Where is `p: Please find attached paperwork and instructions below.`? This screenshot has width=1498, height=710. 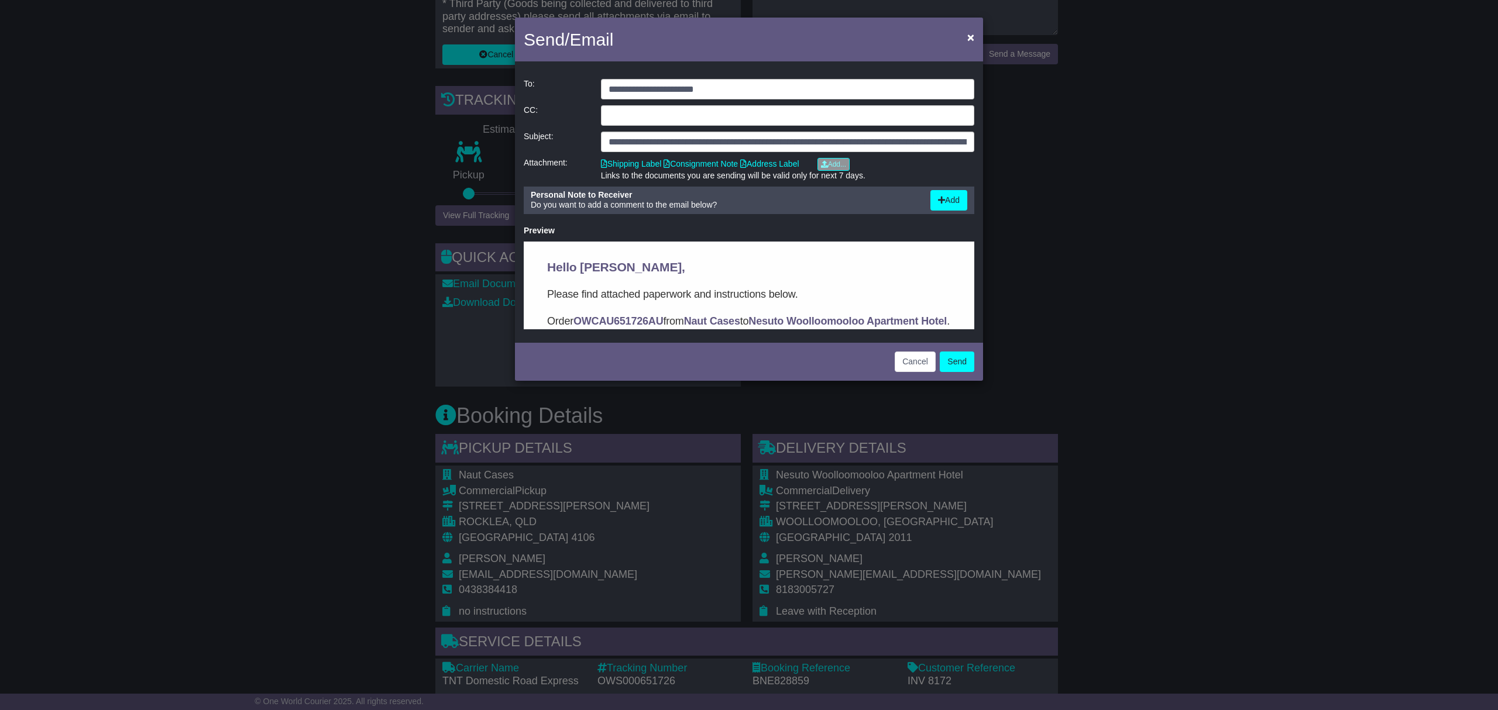
p: Please find attached paperwork and instructions below. is located at coordinates (225, 53).